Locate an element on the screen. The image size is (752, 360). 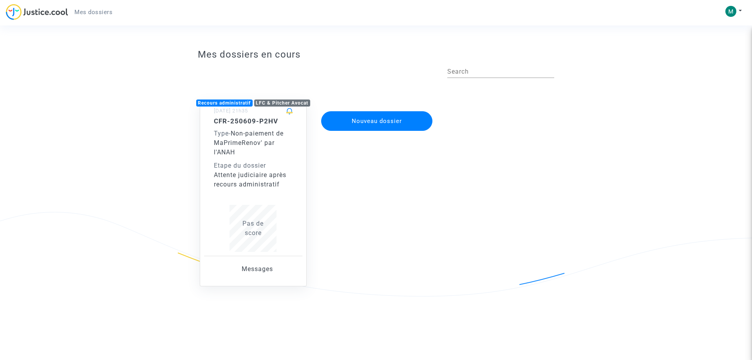
a: Messages is located at coordinates (253, 269).